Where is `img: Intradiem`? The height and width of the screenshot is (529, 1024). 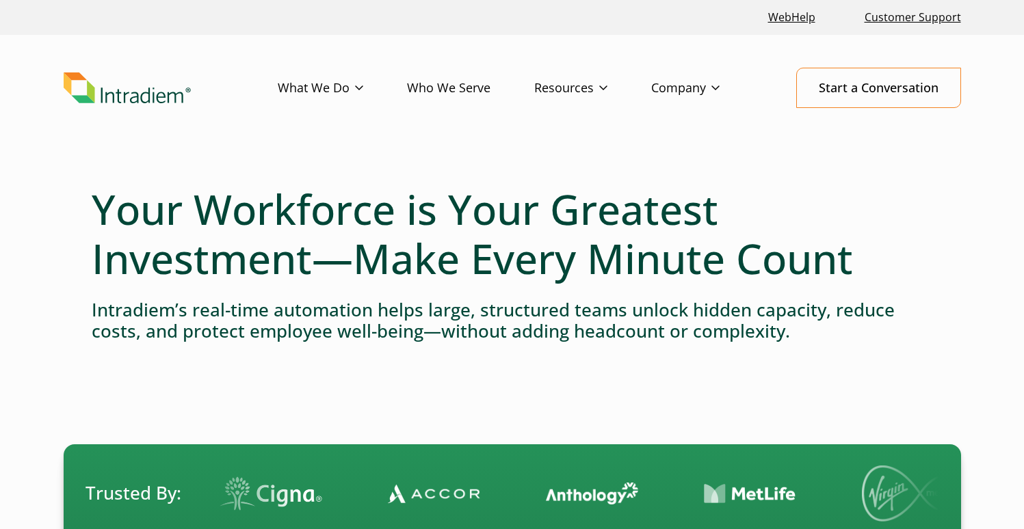 img: Intradiem is located at coordinates (127, 88).